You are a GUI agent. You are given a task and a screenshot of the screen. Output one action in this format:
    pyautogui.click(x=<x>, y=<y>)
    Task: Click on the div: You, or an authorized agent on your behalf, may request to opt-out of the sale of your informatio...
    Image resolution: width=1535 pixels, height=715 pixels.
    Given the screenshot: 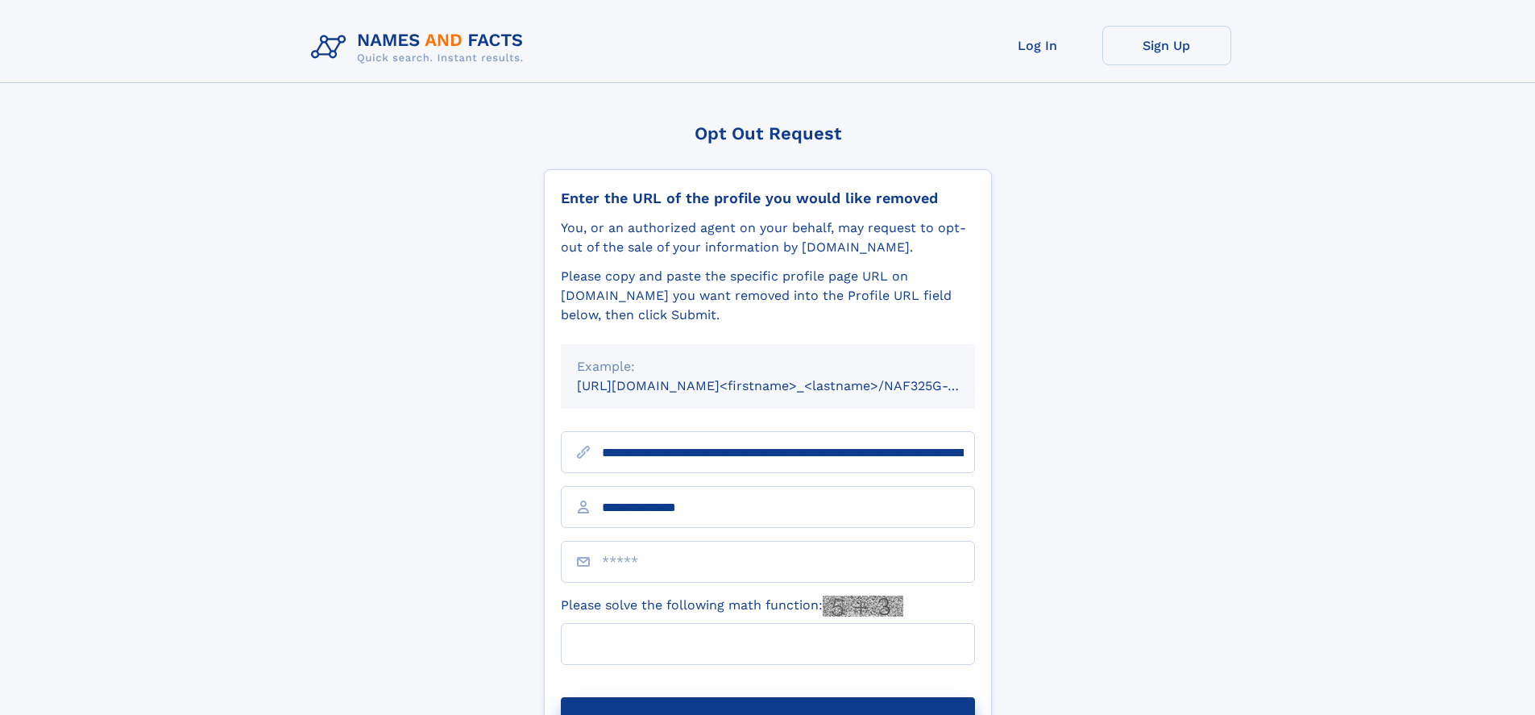 What is the action you would take?
    pyautogui.click(x=768, y=238)
    